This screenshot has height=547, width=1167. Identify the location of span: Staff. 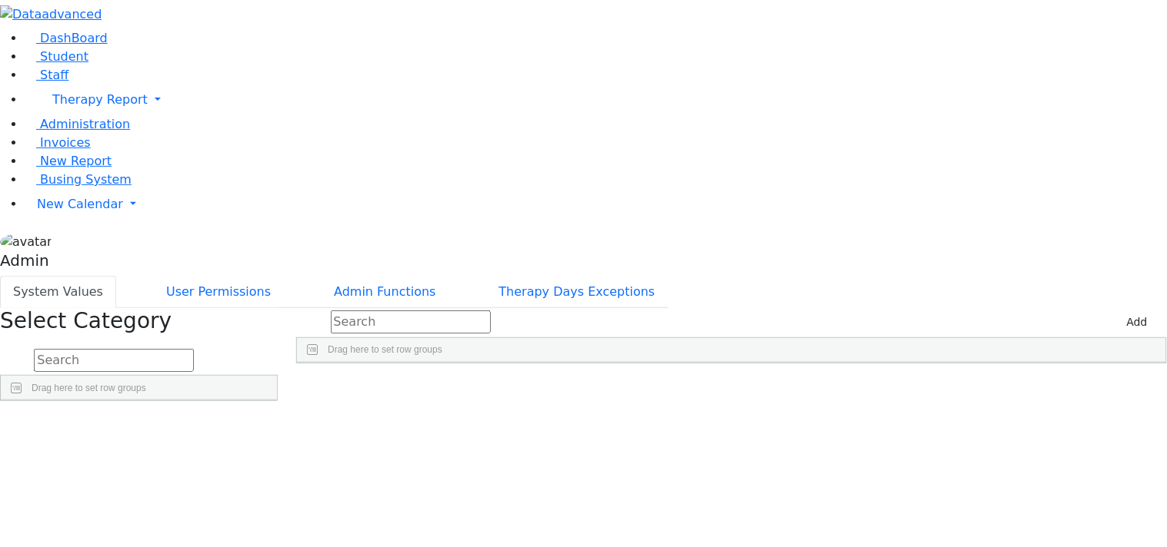
(54, 75).